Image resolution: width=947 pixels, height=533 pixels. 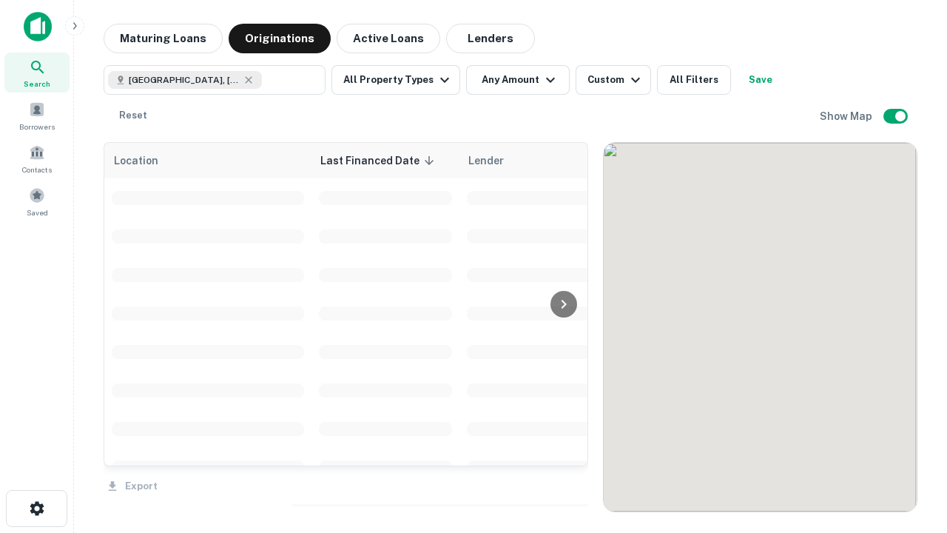 I want to click on a: Borrowers, so click(x=37, y=115).